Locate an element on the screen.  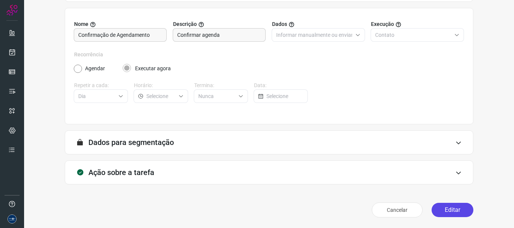
span: Dados is located at coordinates (279, 24).